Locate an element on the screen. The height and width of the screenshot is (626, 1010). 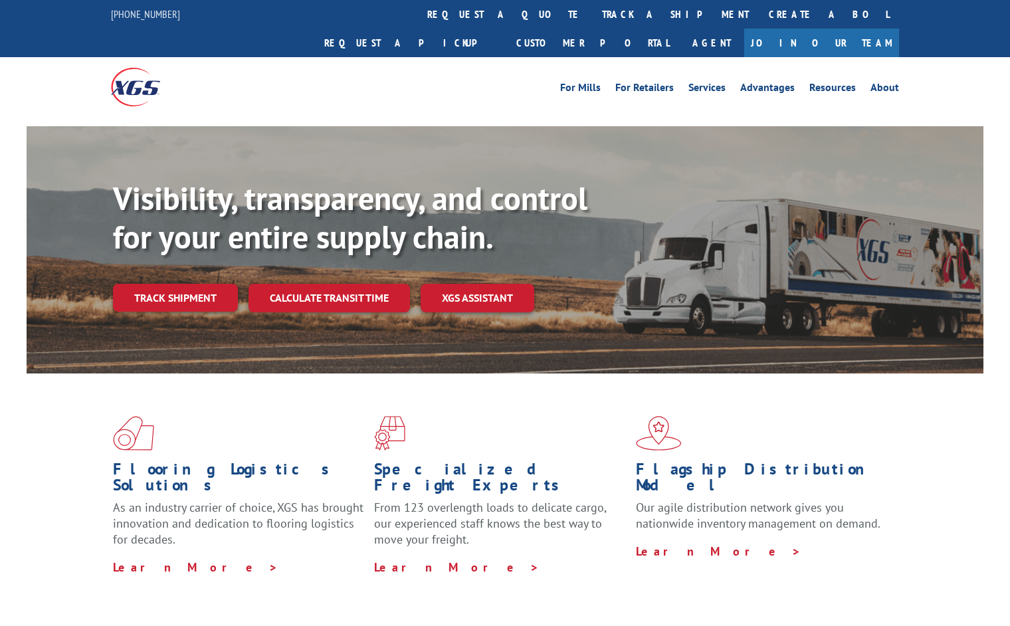
a: Track shipment is located at coordinates (175, 298).